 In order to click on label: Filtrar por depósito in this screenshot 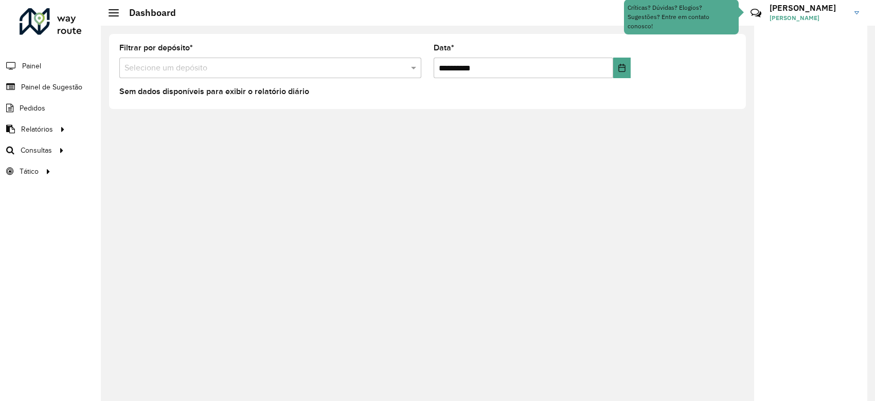, I will do `click(156, 48)`.